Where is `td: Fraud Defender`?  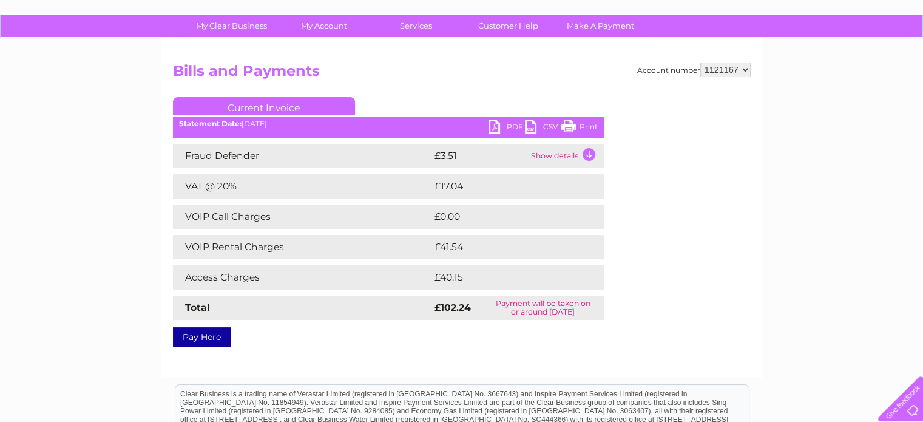 td: Fraud Defender is located at coordinates (302, 156).